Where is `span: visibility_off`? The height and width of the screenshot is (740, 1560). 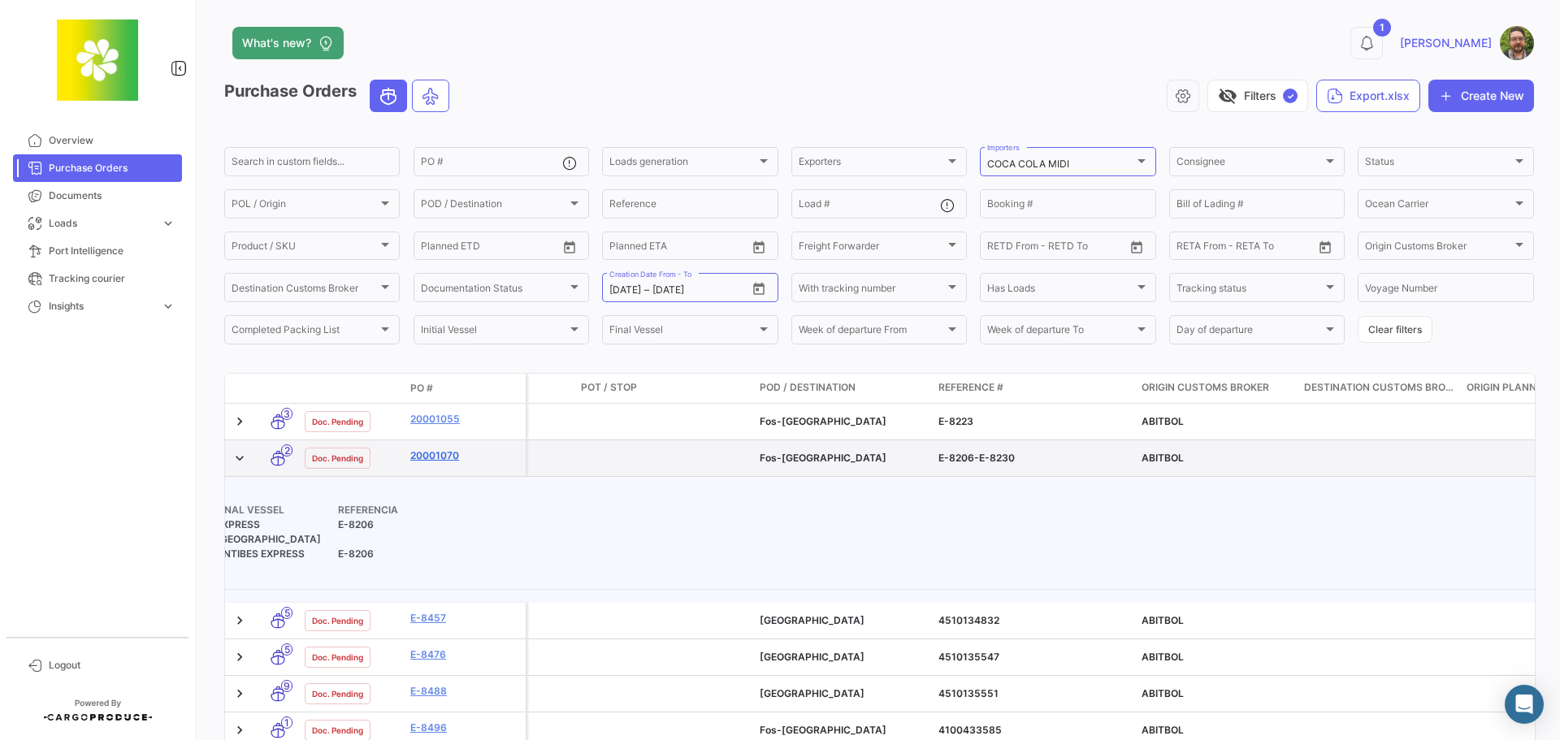
span: visibility_off is located at coordinates (1228, 96).